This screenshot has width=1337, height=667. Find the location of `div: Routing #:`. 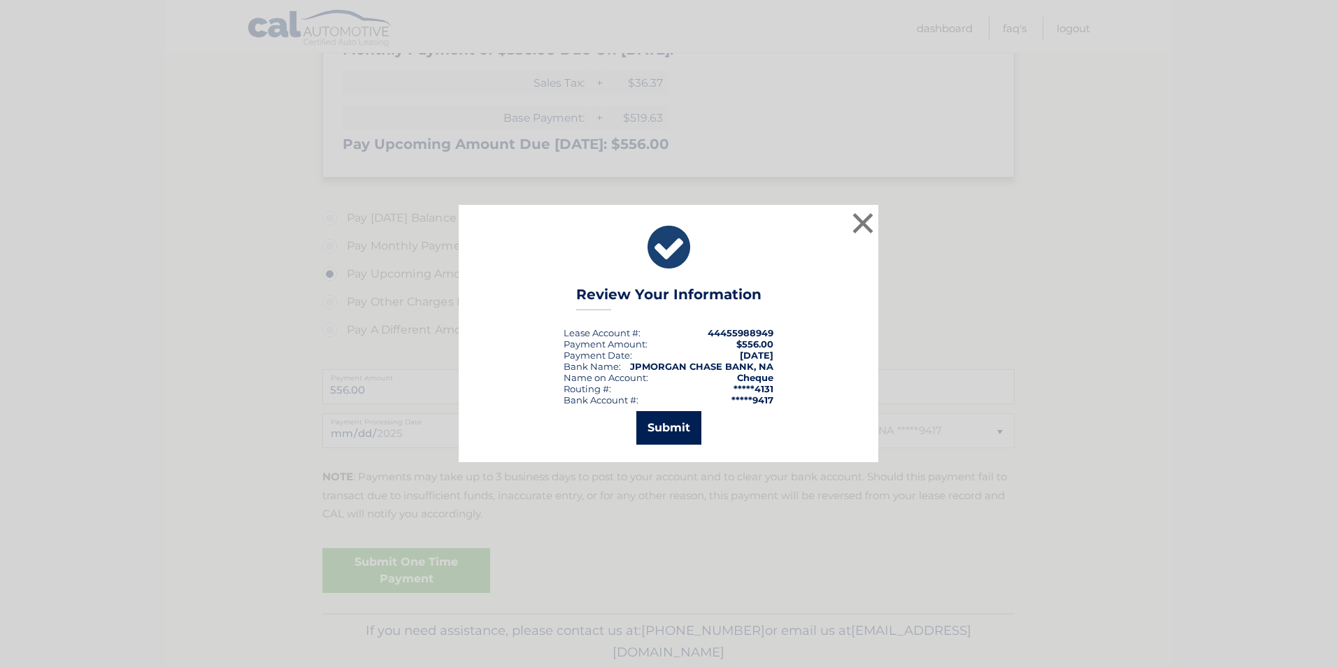

div: Routing #: is located at coordinates (587, 389).